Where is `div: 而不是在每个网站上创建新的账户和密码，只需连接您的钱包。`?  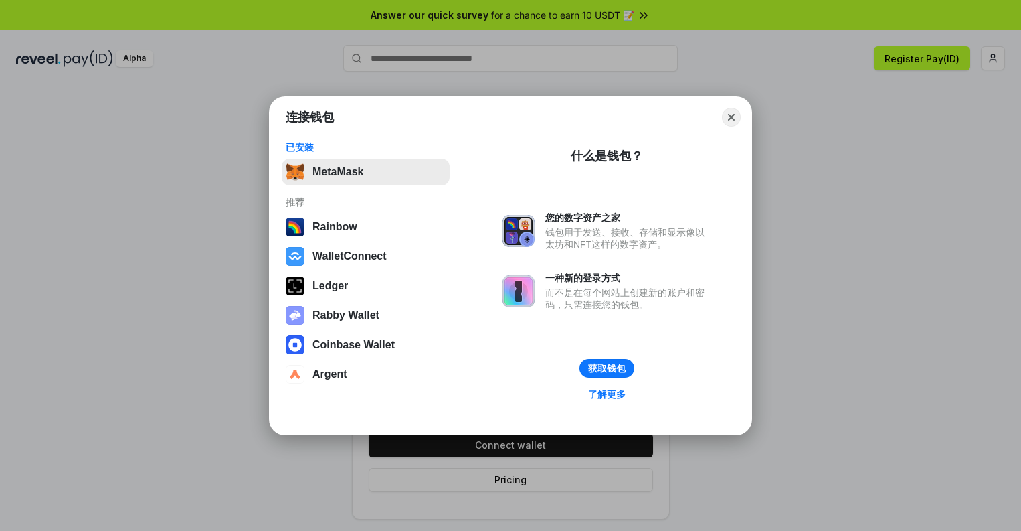 div: 而不是在每个网站上创建新的账户和密码，只需连接您的钱包。 is located at coordinates (628, 298).